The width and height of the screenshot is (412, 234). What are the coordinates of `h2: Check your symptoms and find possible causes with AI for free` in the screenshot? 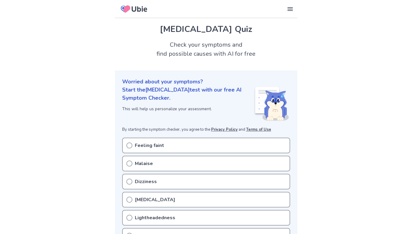 It's located at (206, 49).